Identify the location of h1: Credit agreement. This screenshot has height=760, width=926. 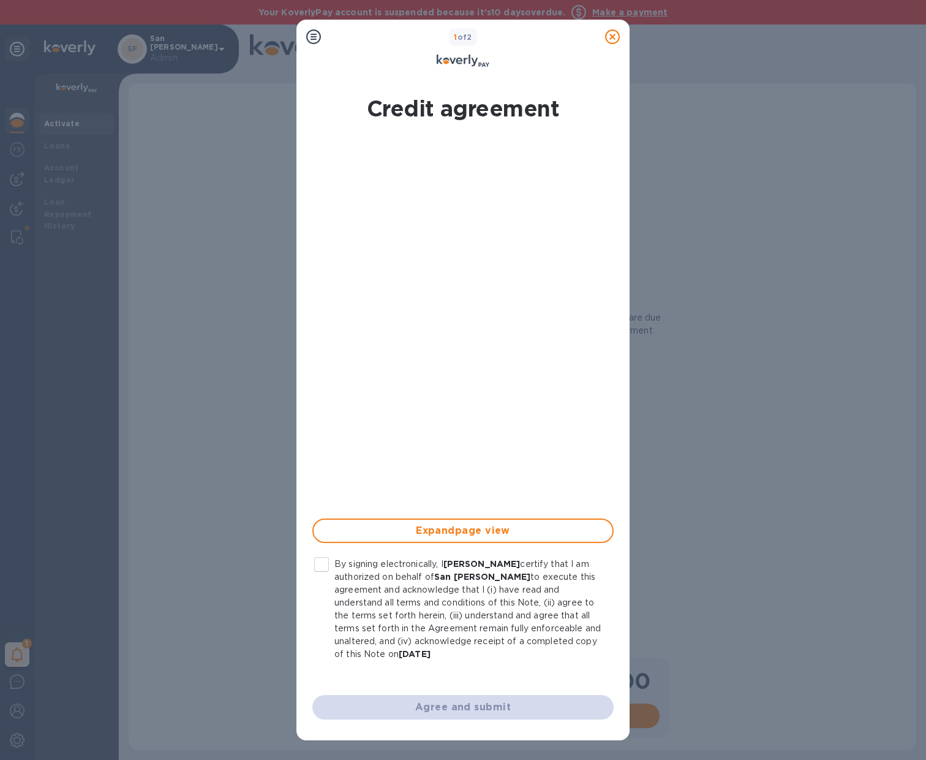
(463, 108).